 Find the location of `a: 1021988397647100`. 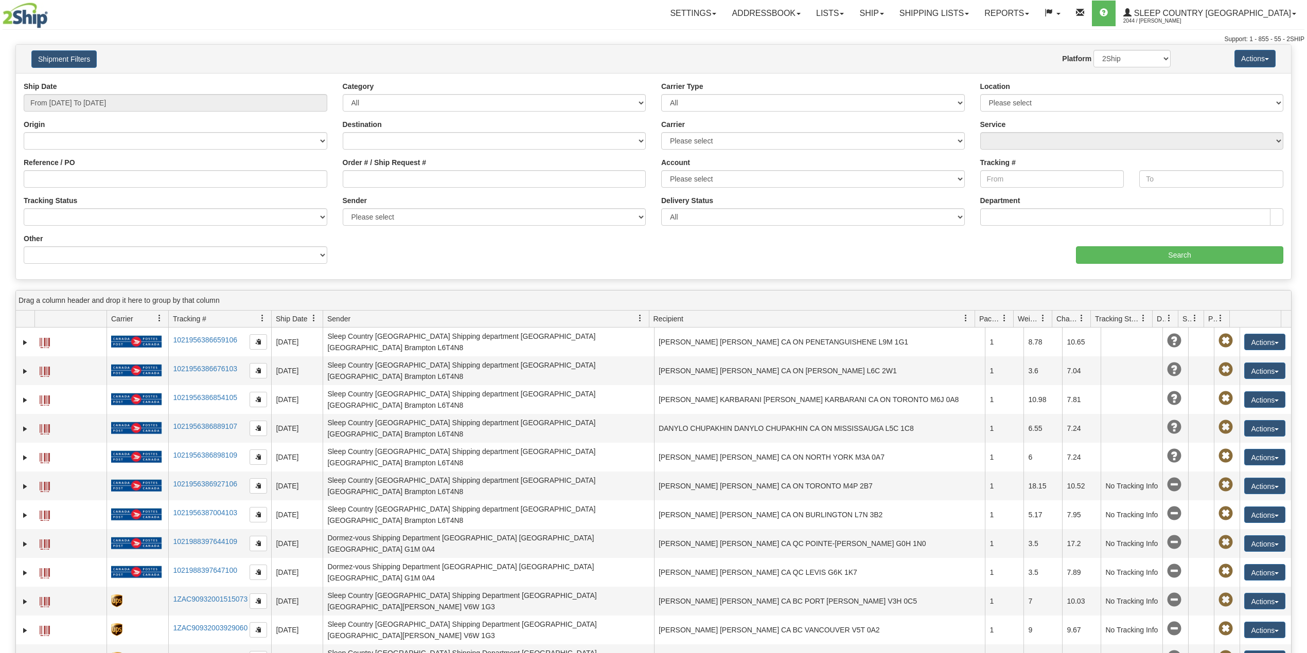

a: 1021988397647100 is located at coordinates (205, 571).